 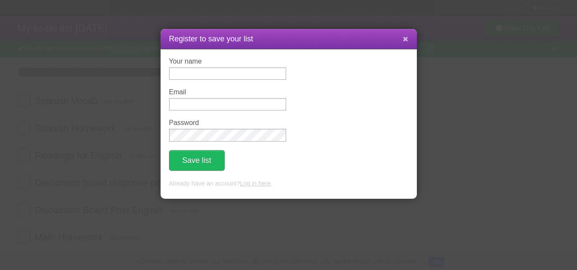 What do you see at coordinates (228, 92) in the screenshot?
I see `label: Email` at bounding box center [228, 92].